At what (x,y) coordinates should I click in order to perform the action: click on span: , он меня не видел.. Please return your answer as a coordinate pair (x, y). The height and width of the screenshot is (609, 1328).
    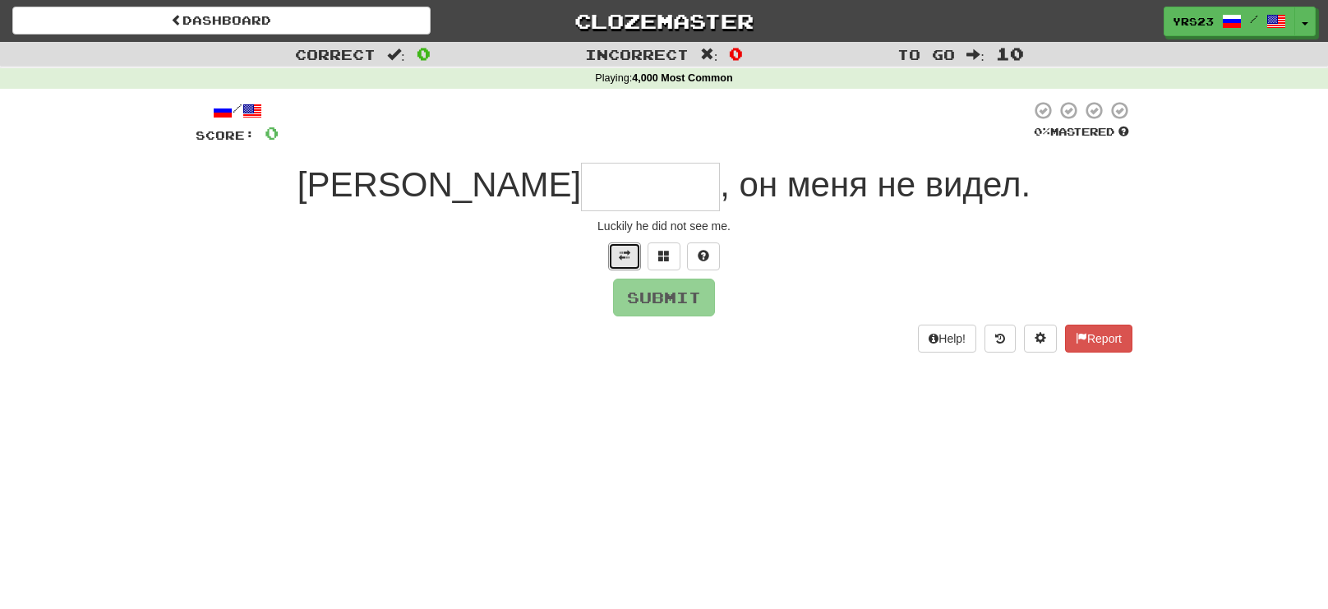
    Looking at the image, I should click on (875, 184).